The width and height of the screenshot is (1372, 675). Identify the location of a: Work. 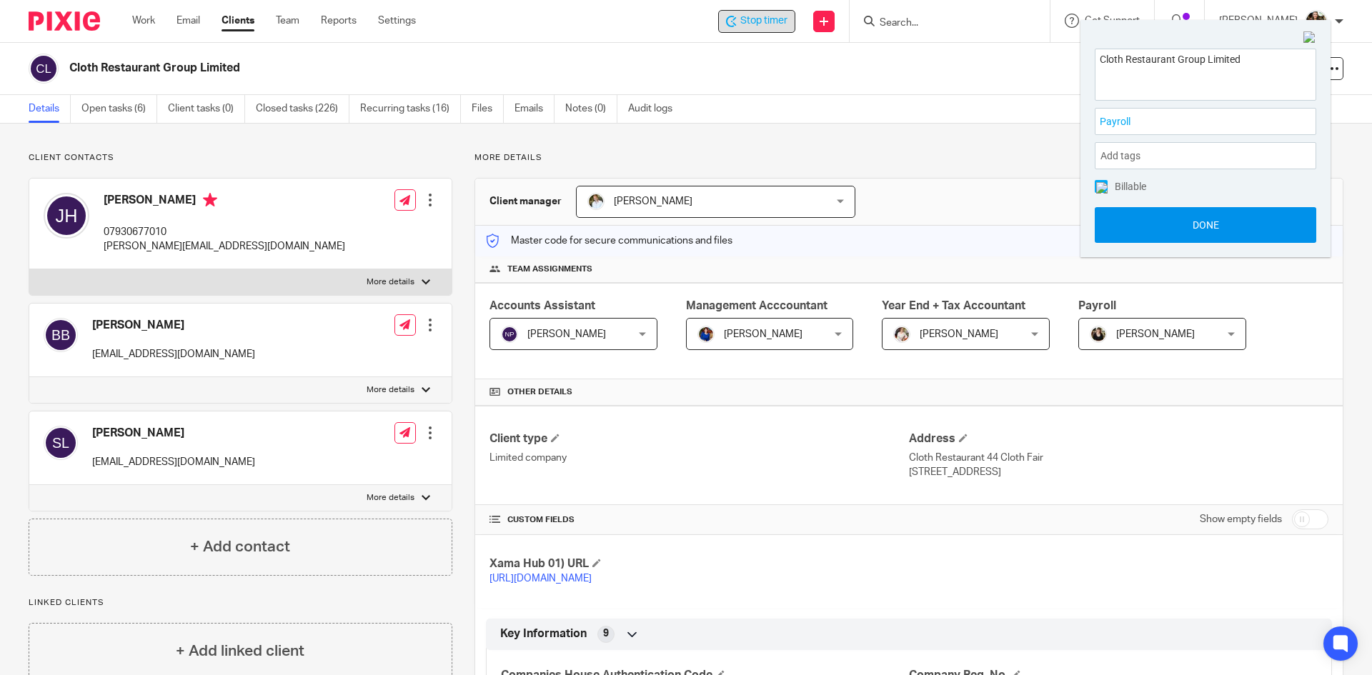
(144, 21).